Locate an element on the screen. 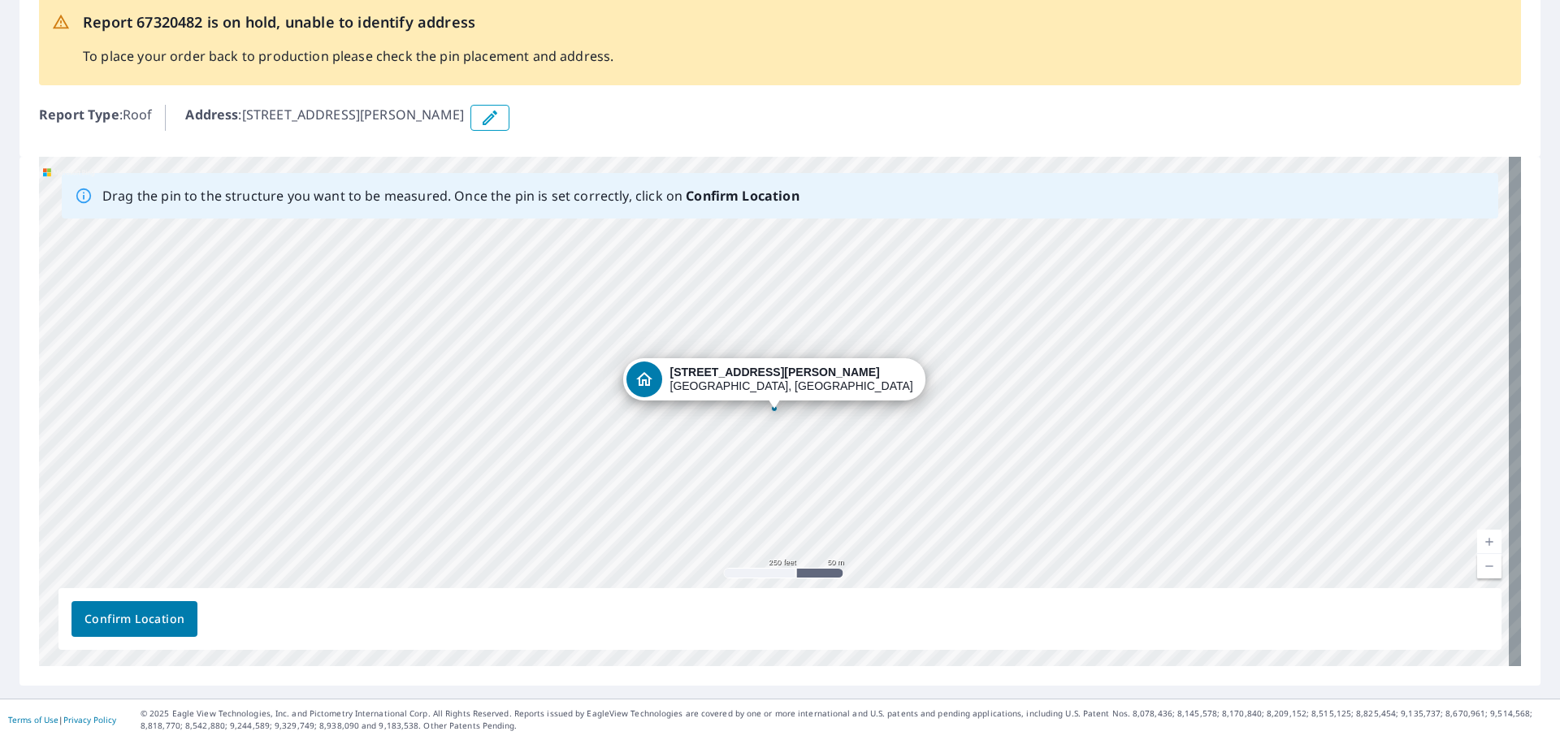  div: Dropped pin, building 1, Residential property, 311 Tommy's Ave Lake Andes, SD 57356 is located at coordinates (774, 383).